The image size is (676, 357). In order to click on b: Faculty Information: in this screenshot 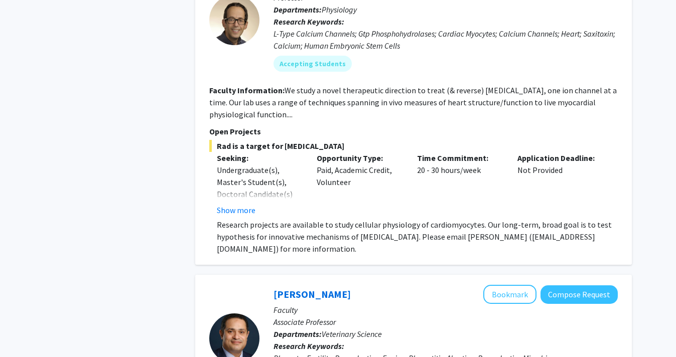, I will do `click(247, 90)`.